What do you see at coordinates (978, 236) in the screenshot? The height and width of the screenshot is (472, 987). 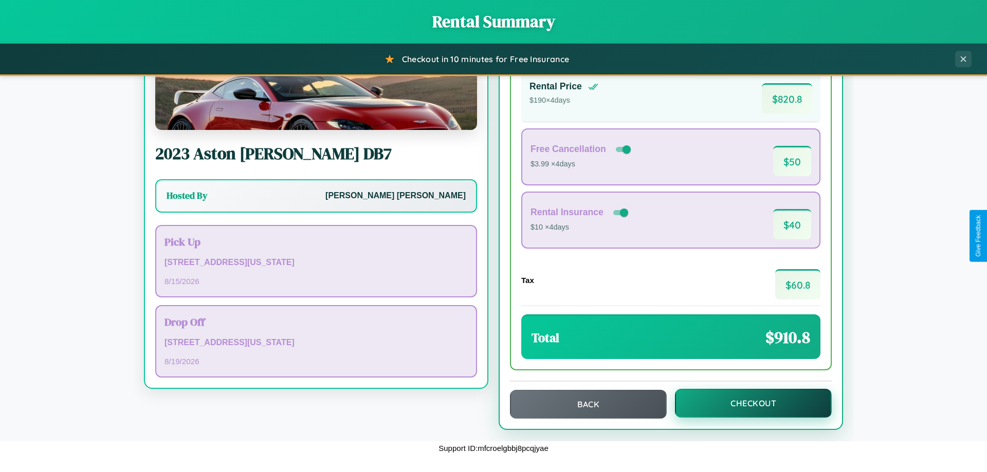 I see `div: Give Feedback` at bounding box center [978, 236].